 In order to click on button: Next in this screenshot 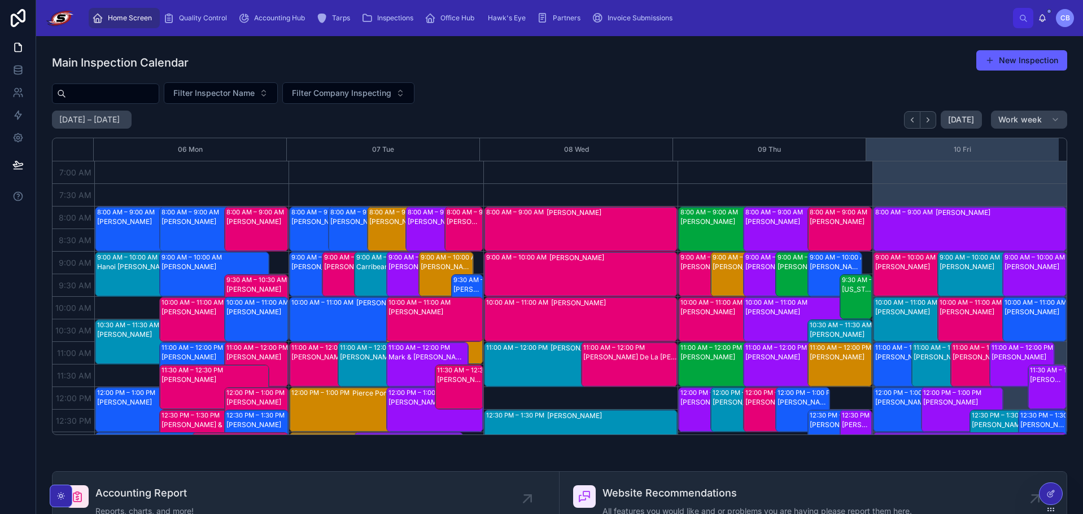, I will do `click(928, 120)`.